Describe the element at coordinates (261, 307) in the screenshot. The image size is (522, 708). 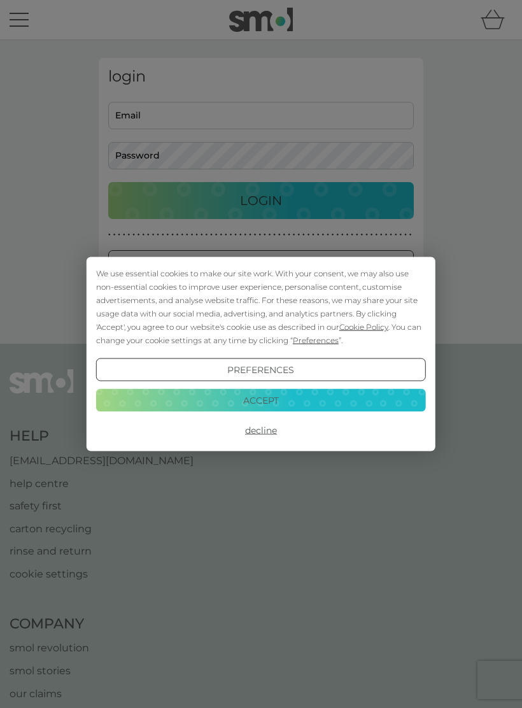
I see `div: We use essential cookies to make our site work. With your consent, we may also use non-essential ...` at that location.